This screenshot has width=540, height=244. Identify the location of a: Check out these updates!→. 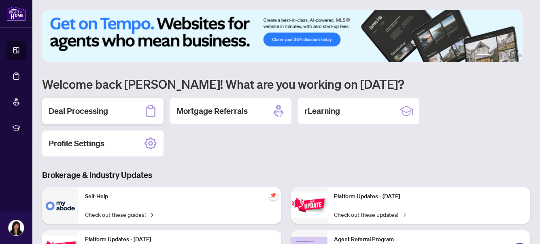
(370, 214).